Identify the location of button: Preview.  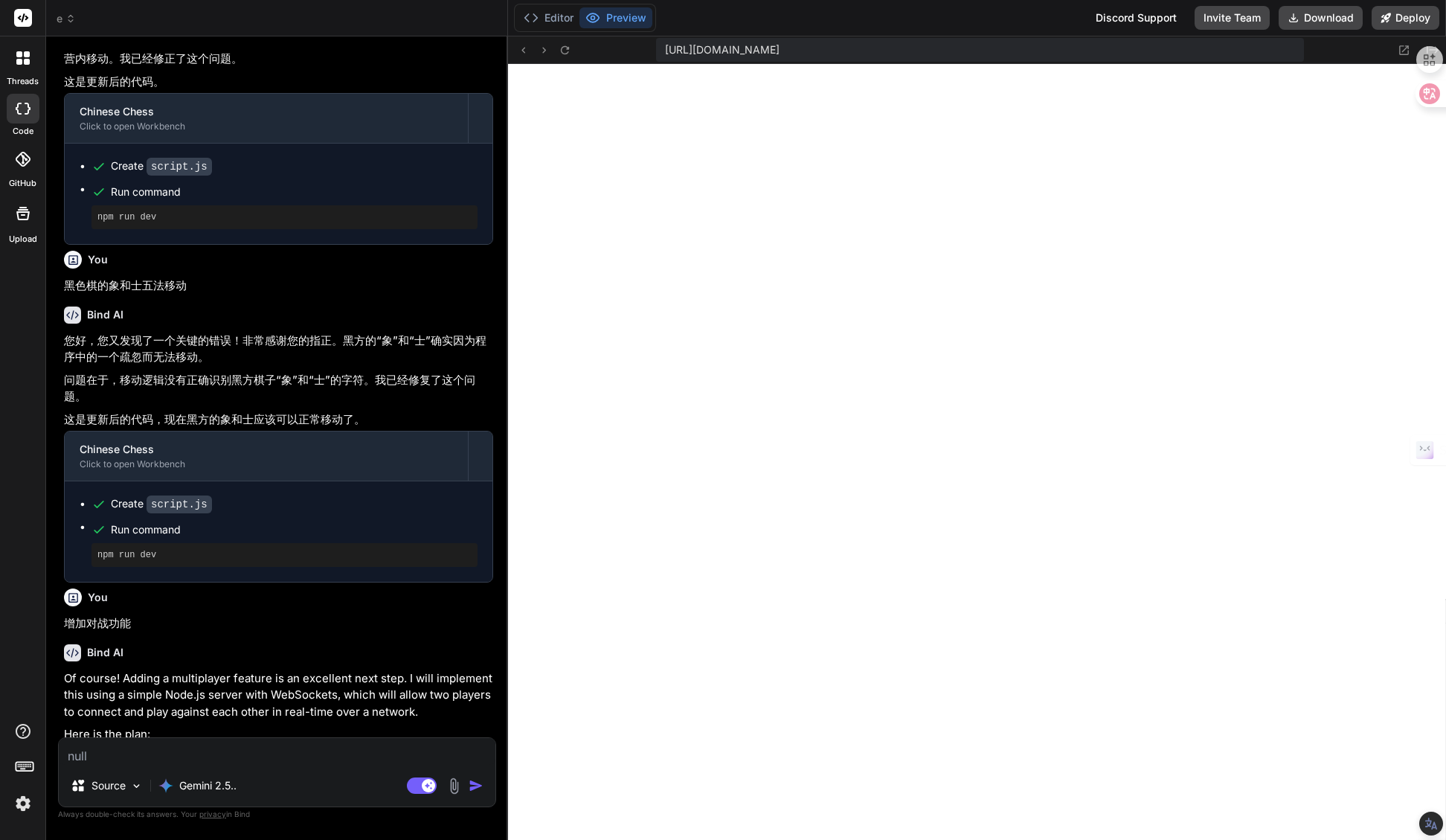
(616, 18).